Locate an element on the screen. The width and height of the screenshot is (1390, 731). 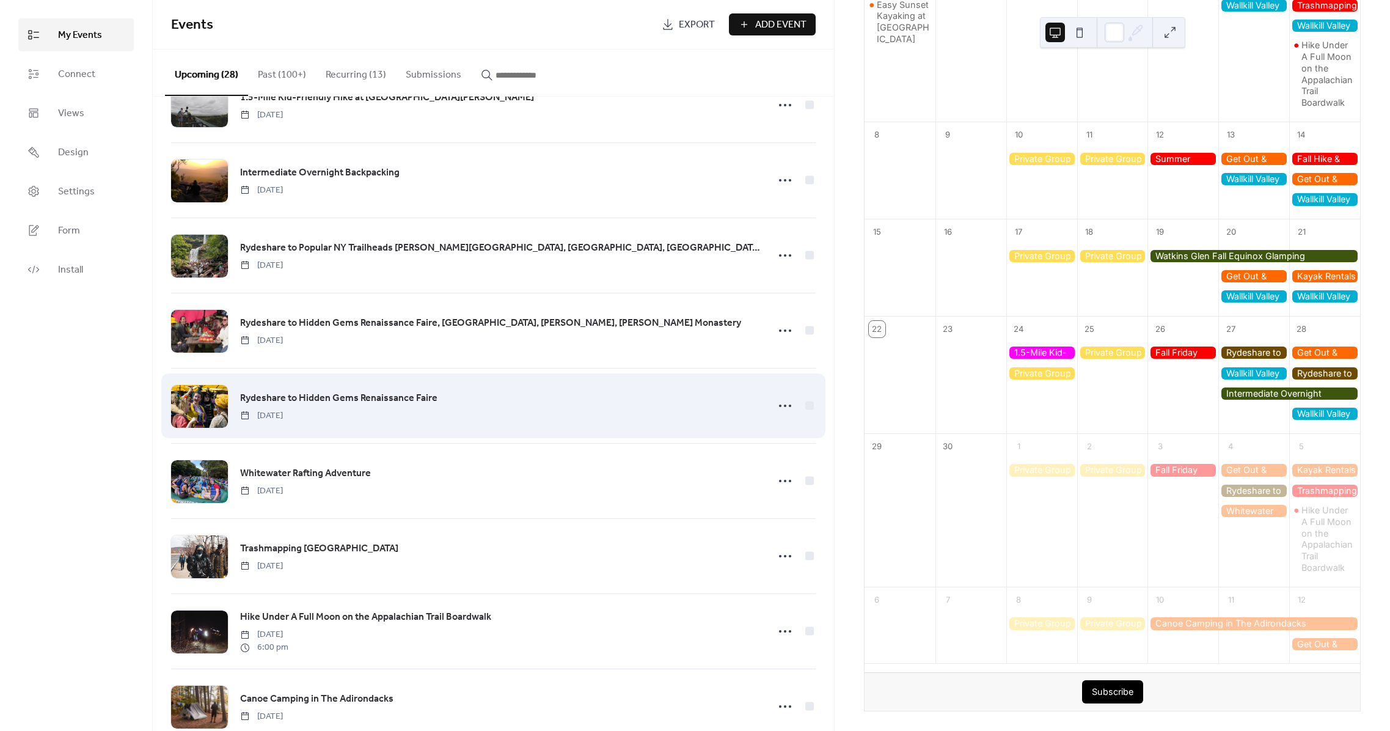
button: Add Event is located at coordinates (772, 24).